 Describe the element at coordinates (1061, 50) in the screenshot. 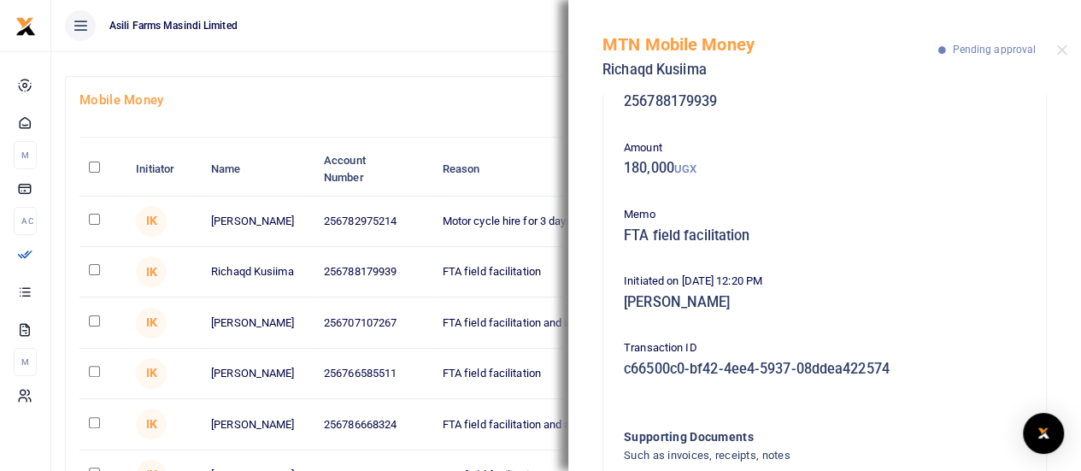

I see `button: Close` at that location.